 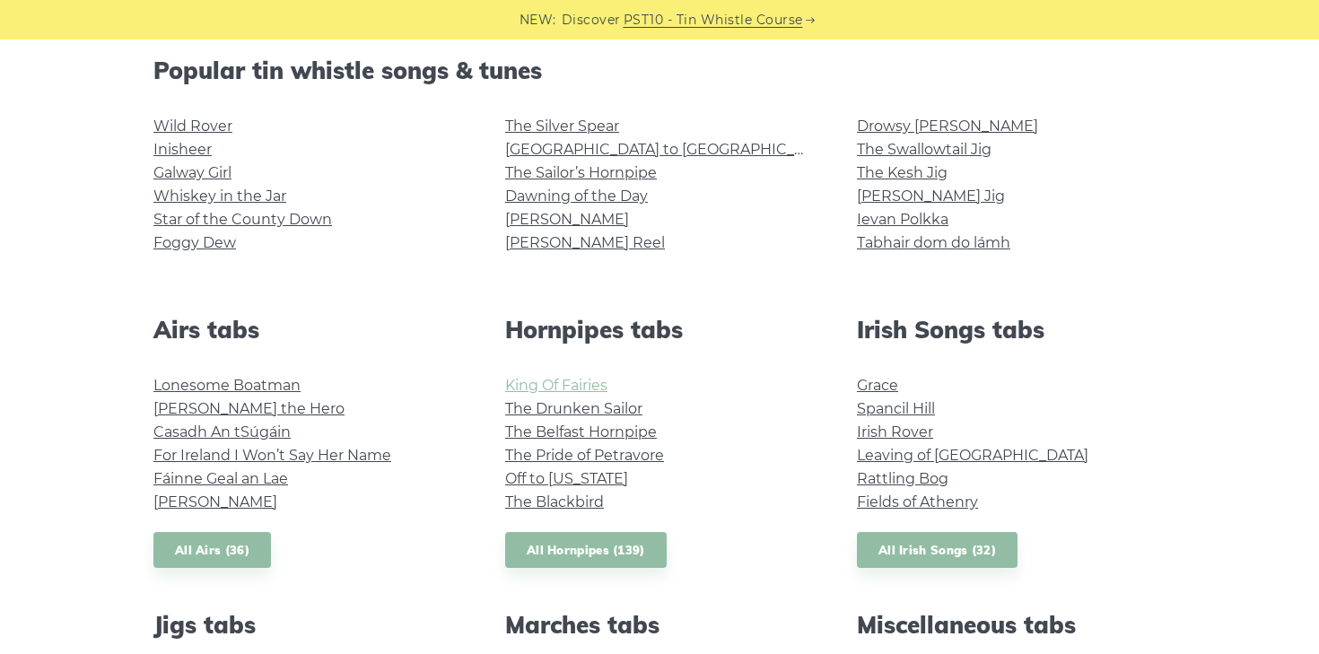 What do you see at coordinates (555, 502) in the screenshot?
I see `a: The Blackbird` at bounding box center [555, 502].